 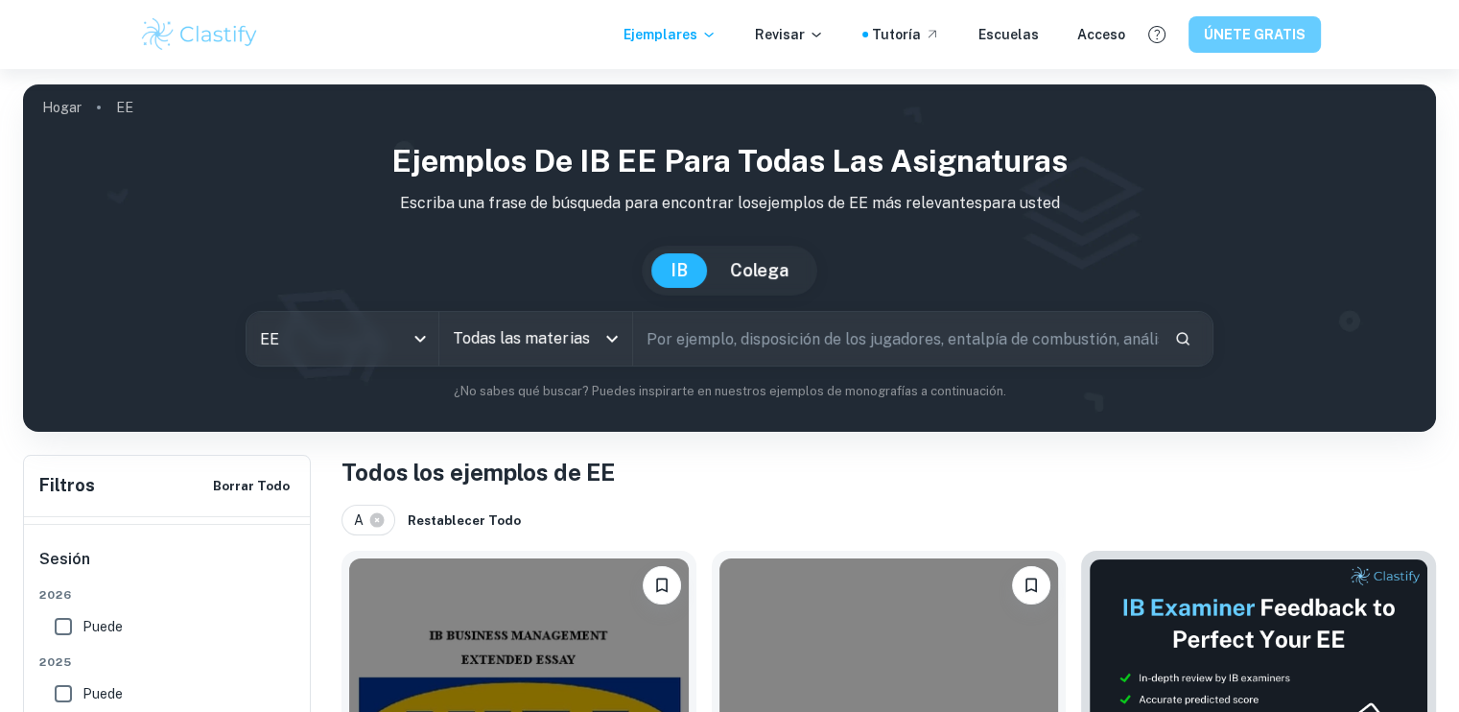 What do you see at coordinates (730, 390) in the screenshot?
I see `font: ¿No sabes qué buscar? Puedes inspirarte en nuestros ejemplos de monografías a continuación.` at bounding box center [730, 390].